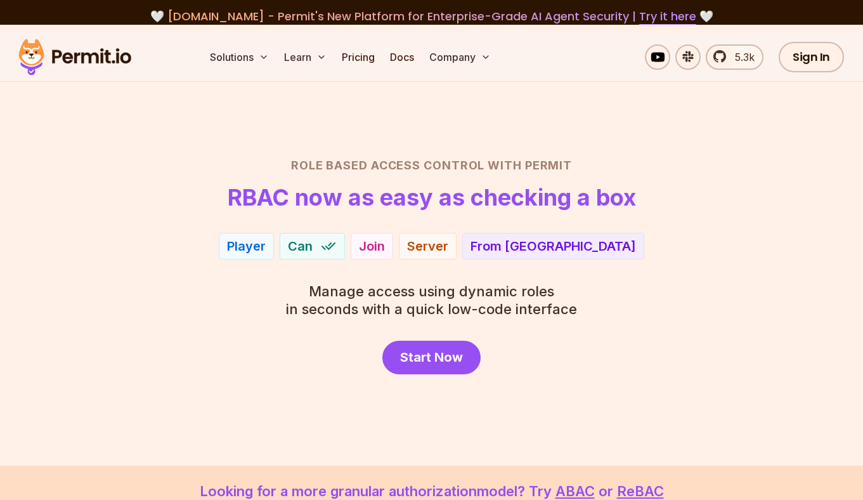 The width and height of the screenshot is (863, 500). I want to click on img: Permit logo, so click(75, 57).